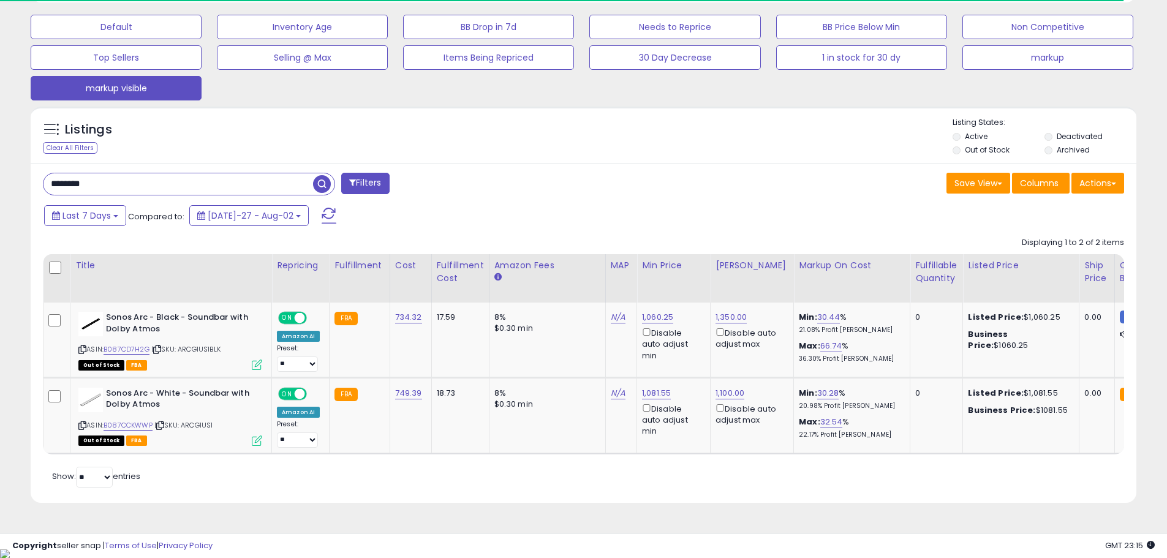 This screenshot has width=1167, height=558. What do you see at coordinates (186, 545) in the screenshot?
I see `a: Privacy Policy` at bounding box center [186, 545].